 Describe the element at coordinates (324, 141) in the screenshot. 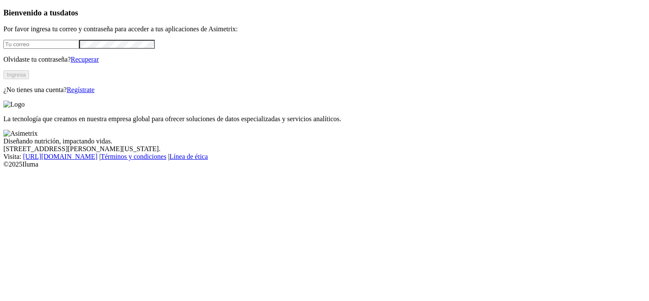

I see `div: Diseñando nutrición, impactando vidas.` at that location.